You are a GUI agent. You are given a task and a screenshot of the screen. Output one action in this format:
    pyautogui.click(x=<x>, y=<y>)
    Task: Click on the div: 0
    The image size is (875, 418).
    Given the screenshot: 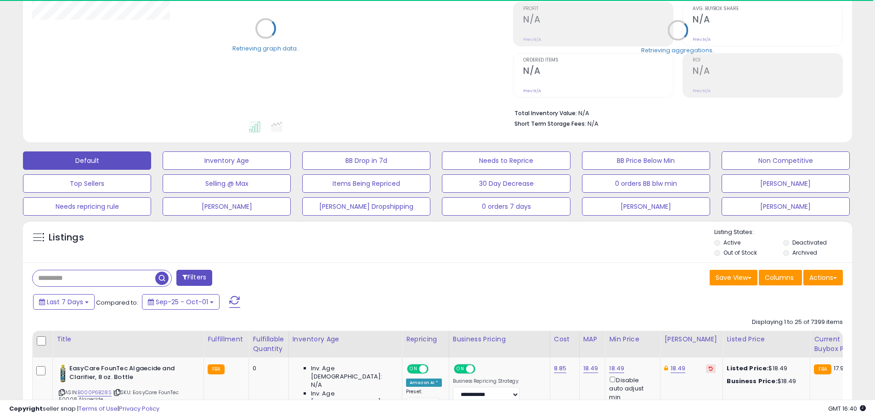 What is the action you would take?
    pyautogui.click(x=267, y=369)
    